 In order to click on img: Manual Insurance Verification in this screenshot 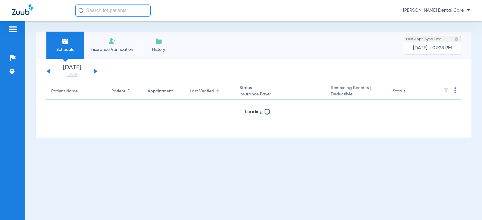, I will do `click(112, 41)`.